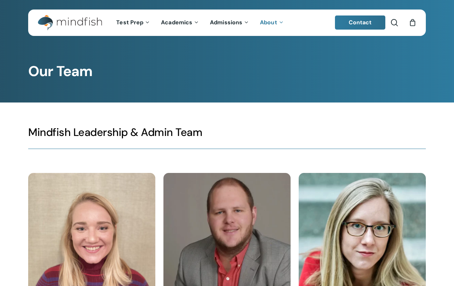 This screenshot has height=286, width=454. I want to click on span: Admissions, so click(226, 22).